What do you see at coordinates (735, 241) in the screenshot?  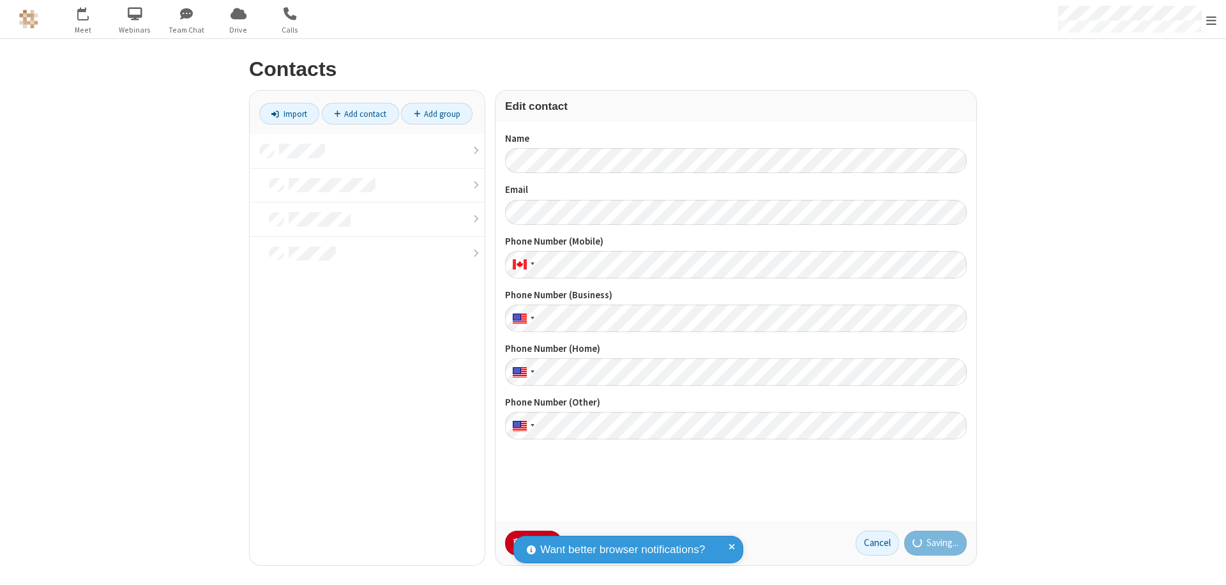 I see `label: Phone Number (Mobile)` at bounding box center [735, 241].